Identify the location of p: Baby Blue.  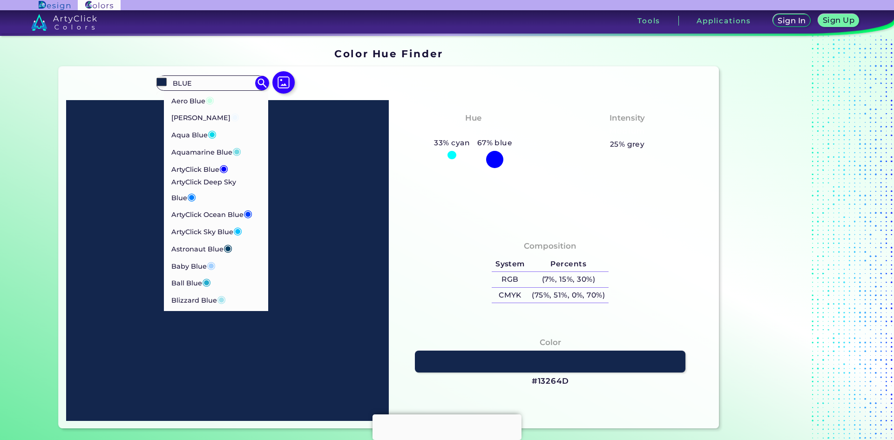
(193, 265).